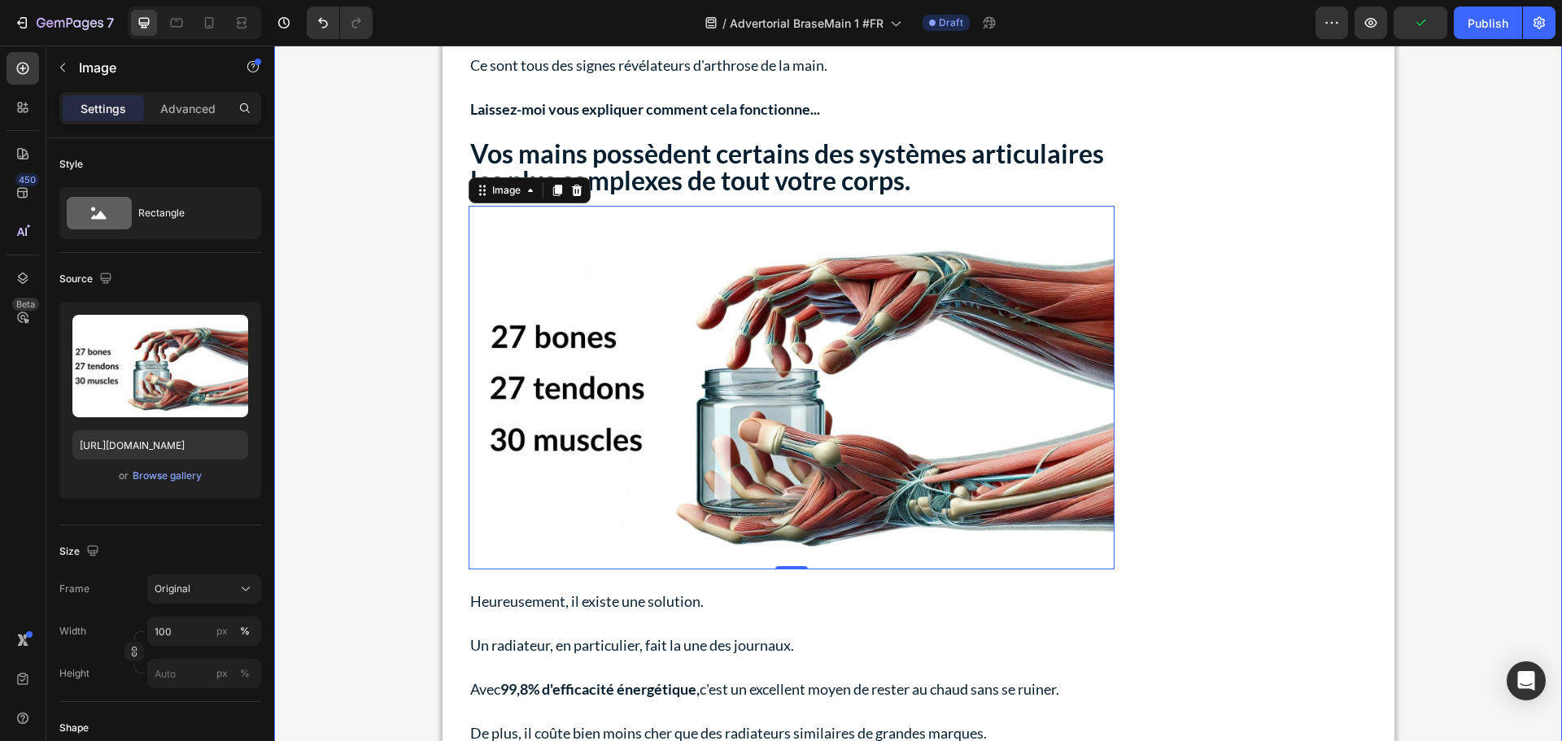 The image size is (1562, 741). What do you see at coordinates (148, 68) in the screenshot?
I see `p: Image` at bounding box center [148, 68].